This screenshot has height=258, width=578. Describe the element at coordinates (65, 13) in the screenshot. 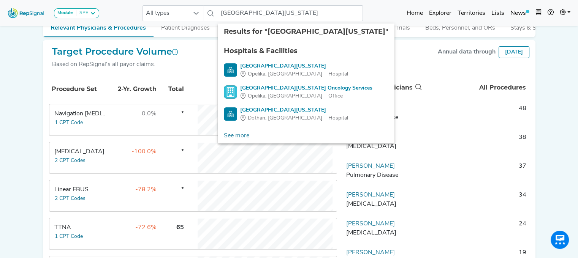

I see `strong: Module` at that location.